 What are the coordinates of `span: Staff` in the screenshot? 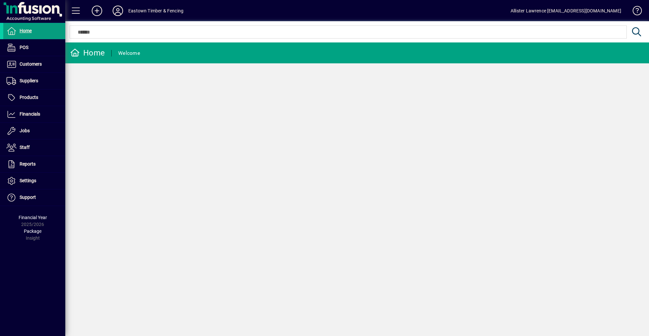 It's located at (24, 147).